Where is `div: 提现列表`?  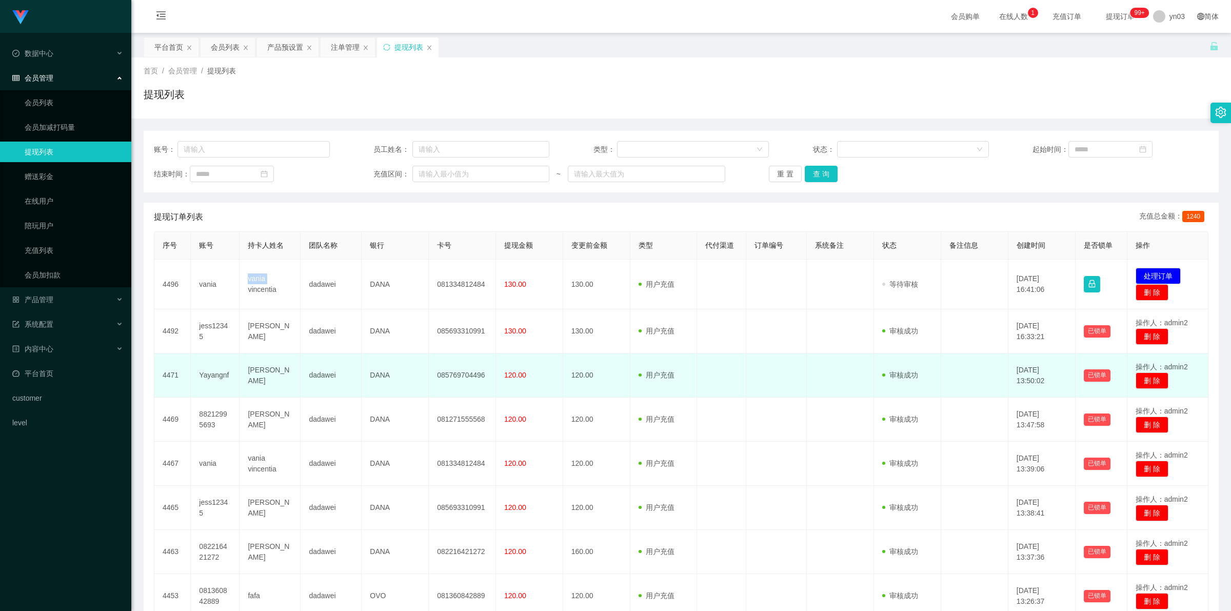
div: 提现列表 is located at coordinates (409, 47).